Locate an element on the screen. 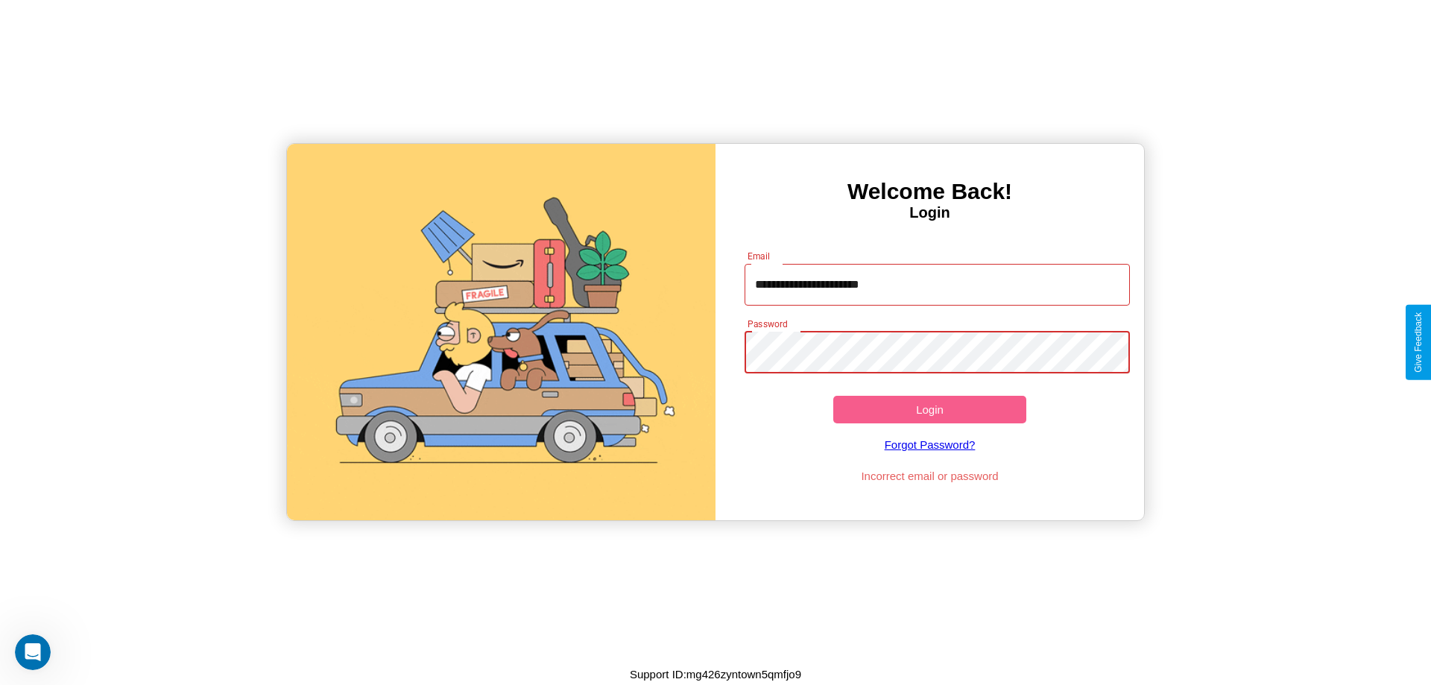 The height and width of the screenshot is (685, 1431). label: Password is located at coordinates (767, 323).